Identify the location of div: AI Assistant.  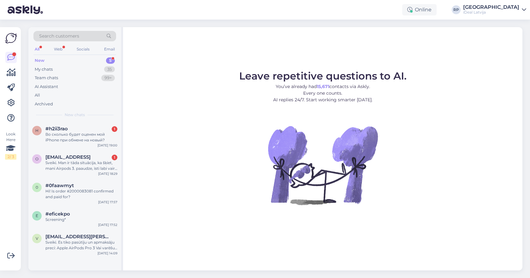
(46, 87).